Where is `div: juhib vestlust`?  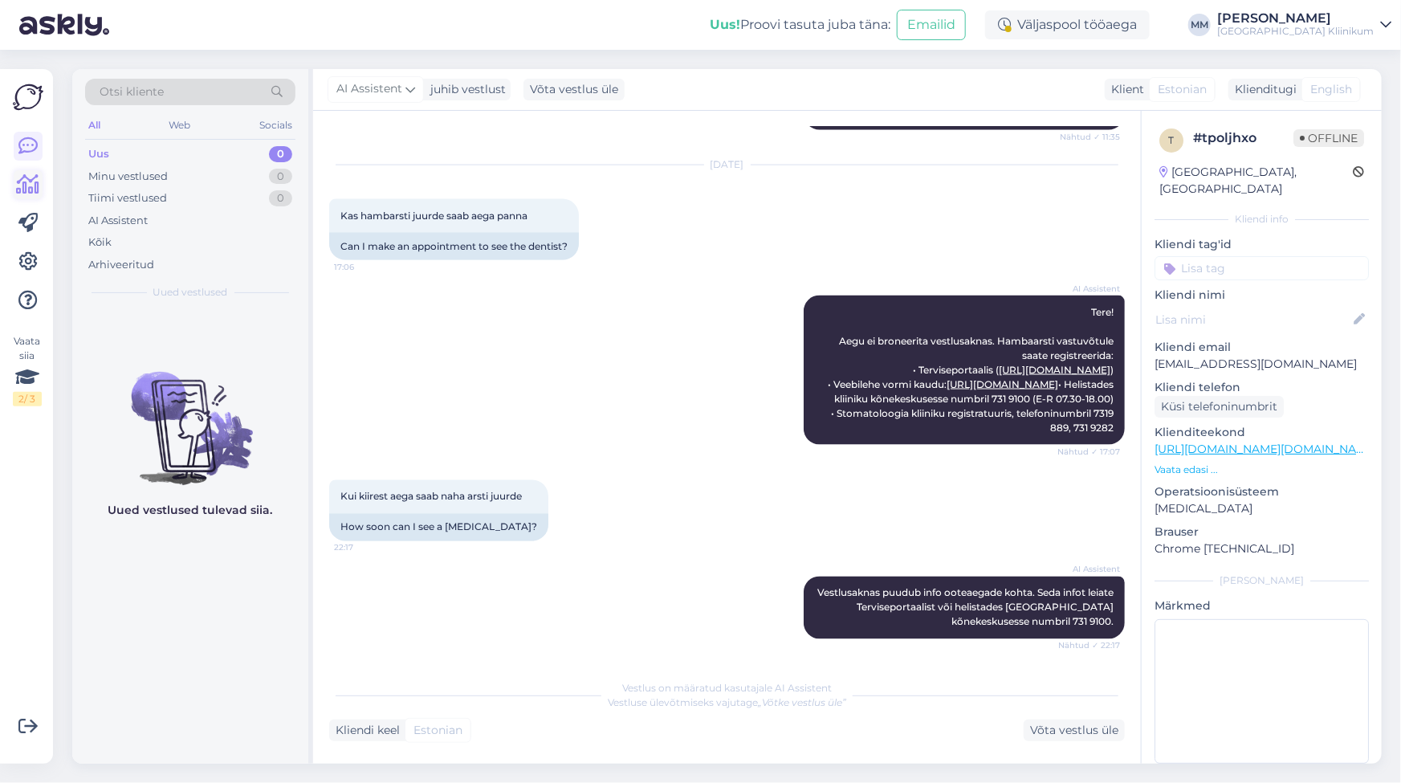 div: juhib vestlust is located at coordinates (465, 89).